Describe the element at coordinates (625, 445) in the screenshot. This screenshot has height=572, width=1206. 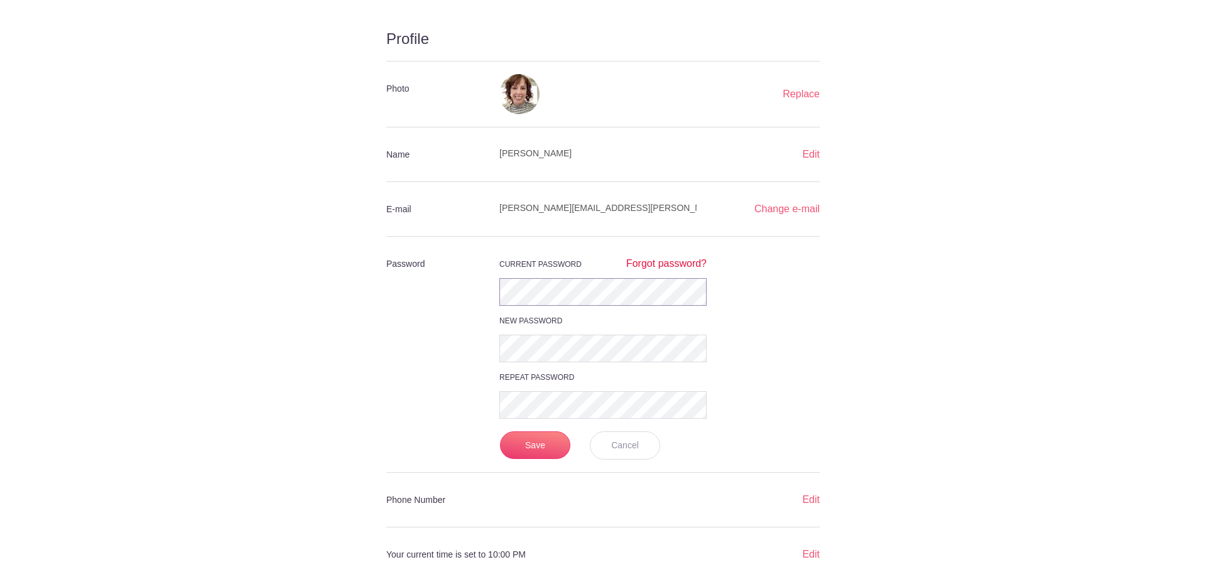
I see `a: Cancel` at that location.